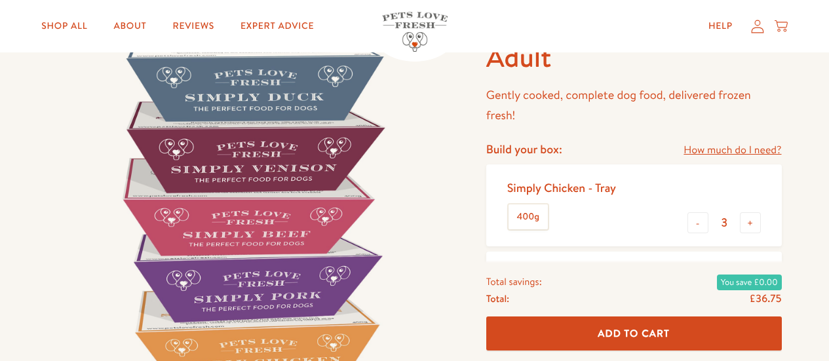 This screenshot has width=829, height=361. I want to click on h4: Build your box:, so click(524, 149).